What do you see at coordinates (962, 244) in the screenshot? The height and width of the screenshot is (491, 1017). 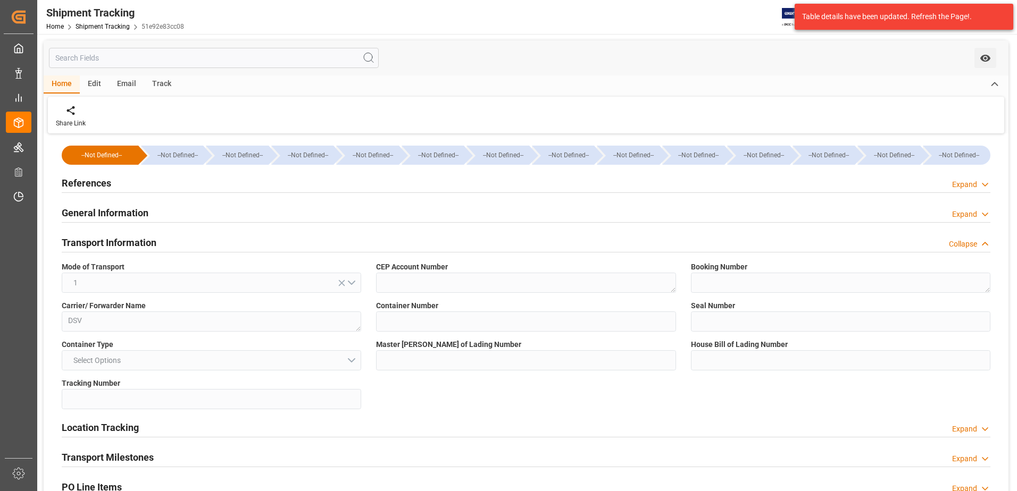 I see `div: Collapse` at bounding box center [962, 244].